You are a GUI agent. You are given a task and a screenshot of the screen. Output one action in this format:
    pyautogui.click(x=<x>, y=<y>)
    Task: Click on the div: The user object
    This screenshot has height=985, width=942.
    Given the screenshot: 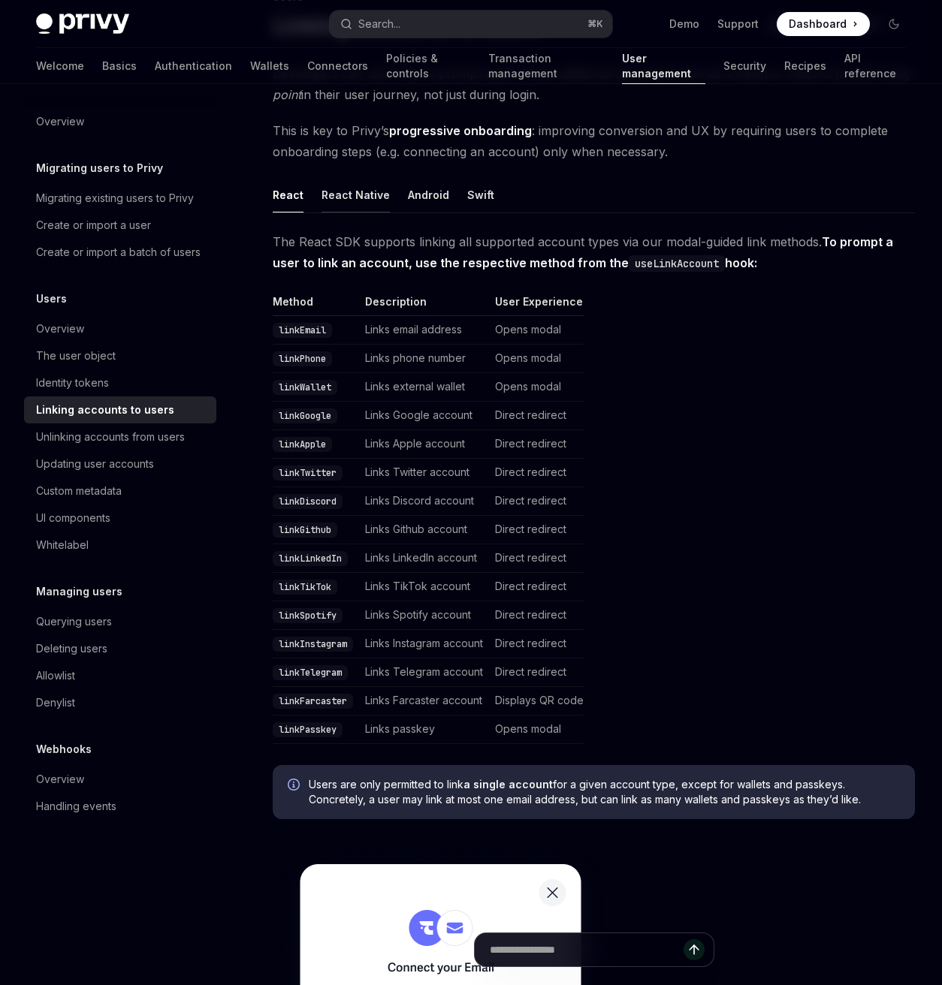 What is the action you would take?
    pyautogui.click(x=76, y=356)
    